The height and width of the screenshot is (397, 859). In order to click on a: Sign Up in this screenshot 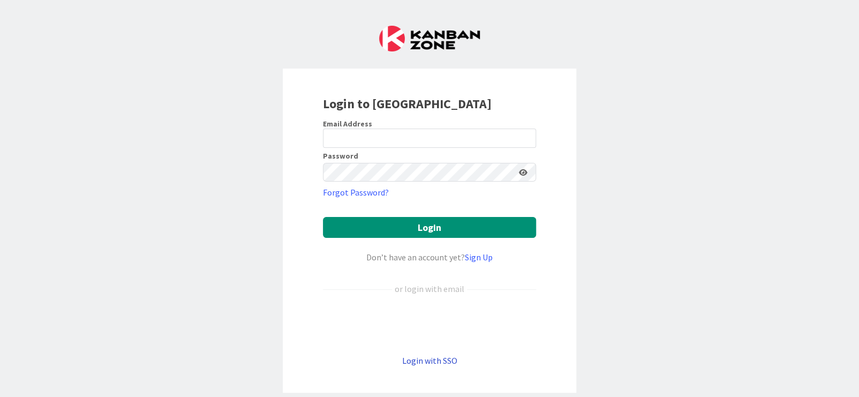, I will do `click(479, 257)`.